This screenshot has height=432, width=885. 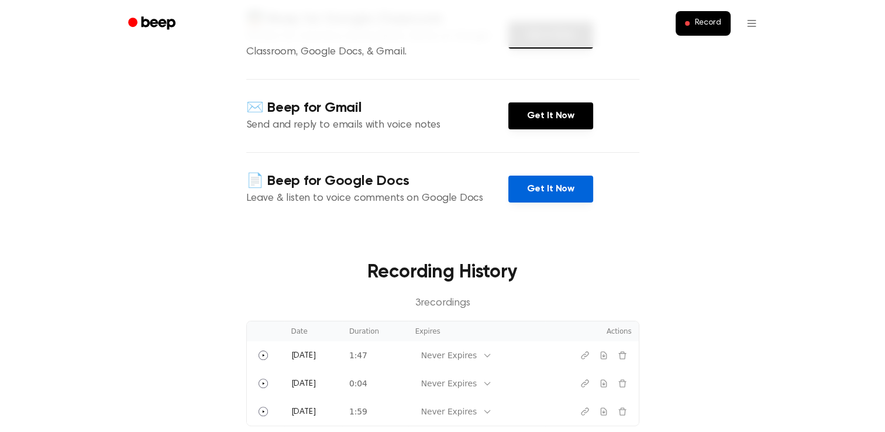 I want to click on span: Record, so click(x=707, y=23).